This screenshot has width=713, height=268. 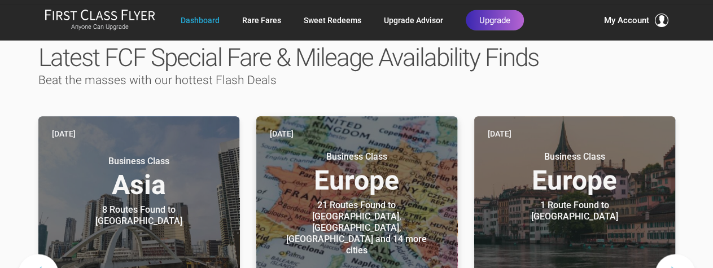 I want to click on a: Upgrade Advisor, so click(x=413, y=20).